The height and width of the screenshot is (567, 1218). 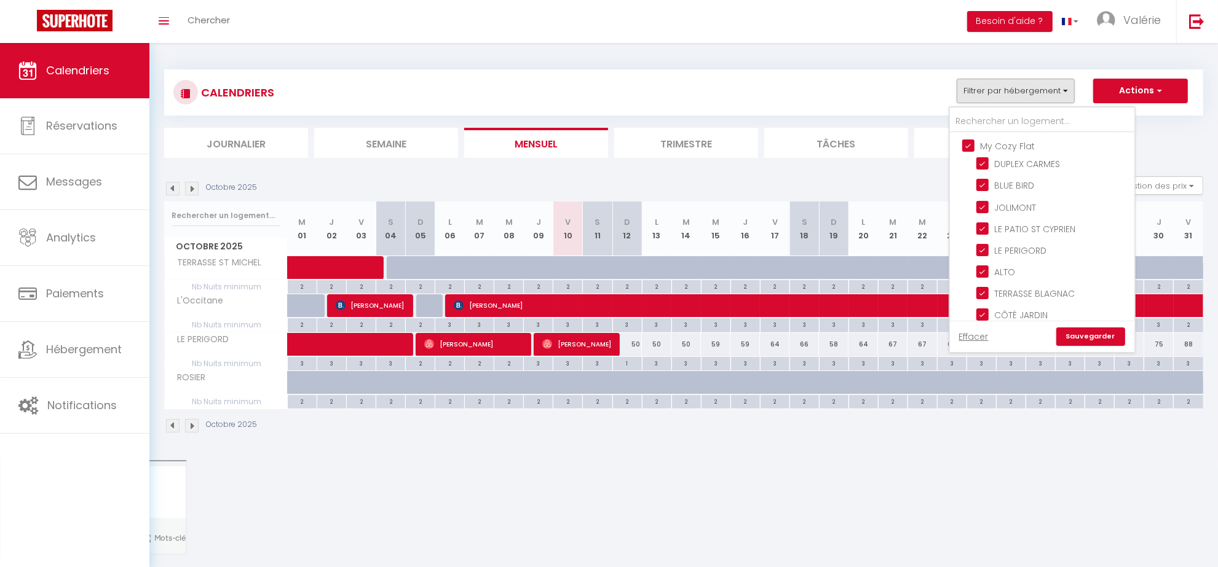 I want to click on div: 75, so click(x=1159, y=344).